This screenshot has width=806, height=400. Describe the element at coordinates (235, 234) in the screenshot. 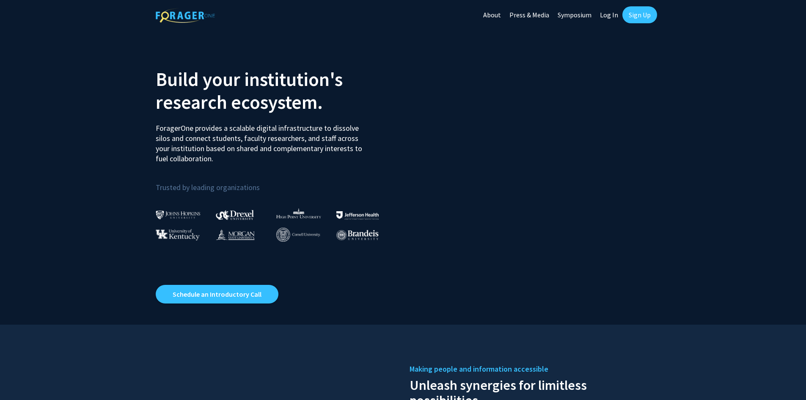

I see `img: Morgan State University` at that location.